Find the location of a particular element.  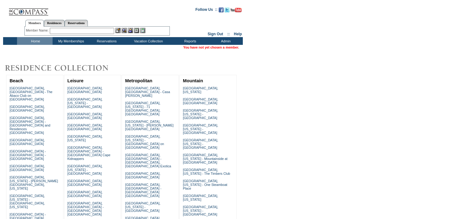

td: Home is located at coordinates (35, 41).